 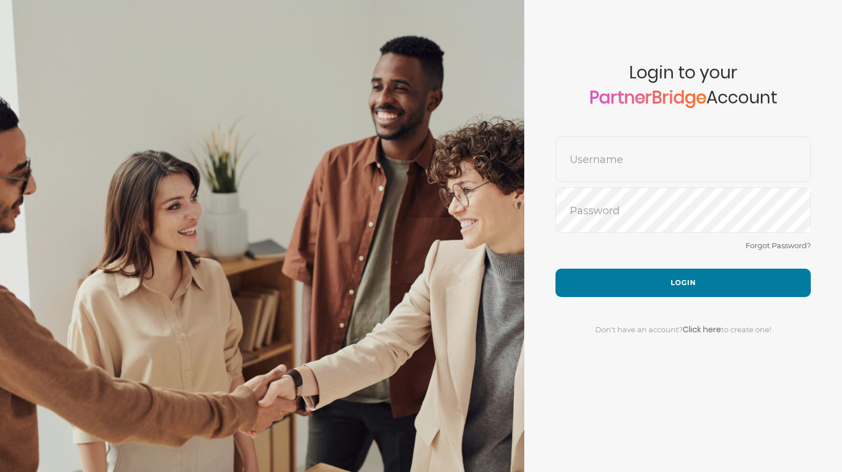 What do you see at coordinates (683, 283) in the screenshot?
I see `button: Login` at bounding box center [683, 283].